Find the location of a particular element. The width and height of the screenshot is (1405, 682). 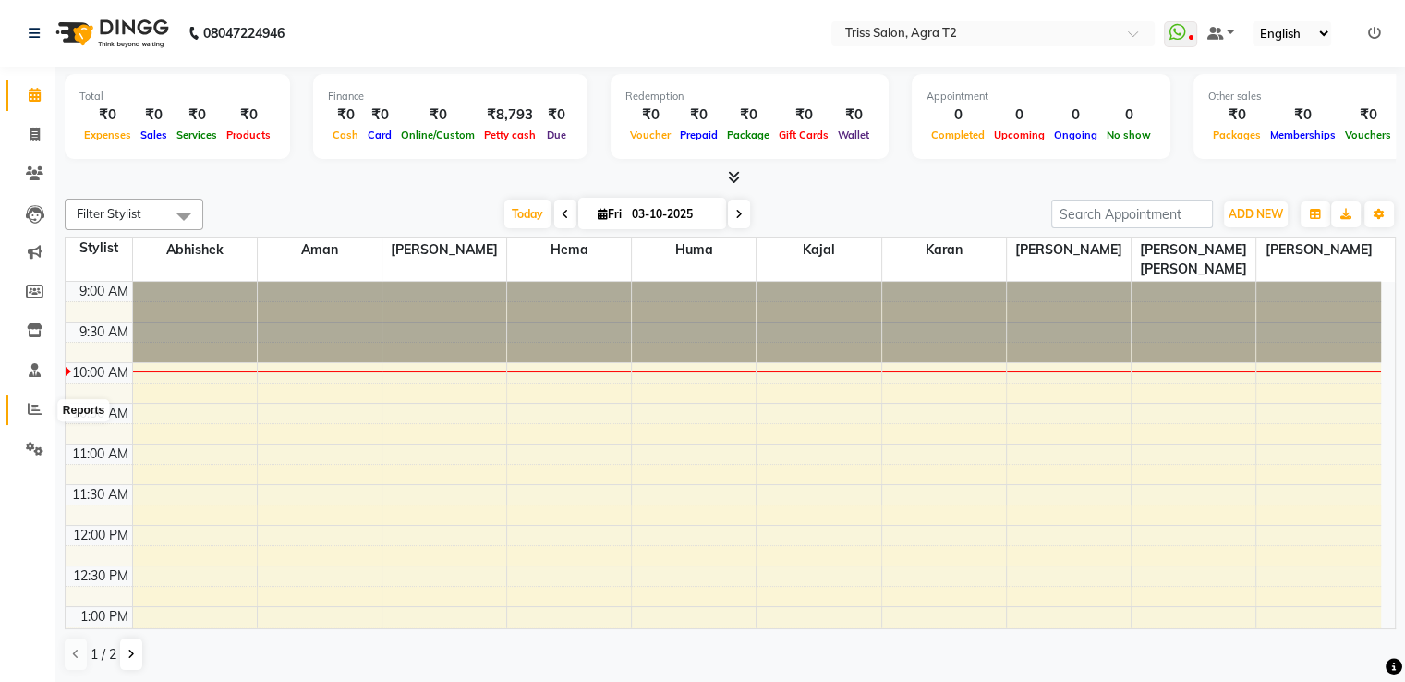

span: Package is located at coordinates (748, 135).